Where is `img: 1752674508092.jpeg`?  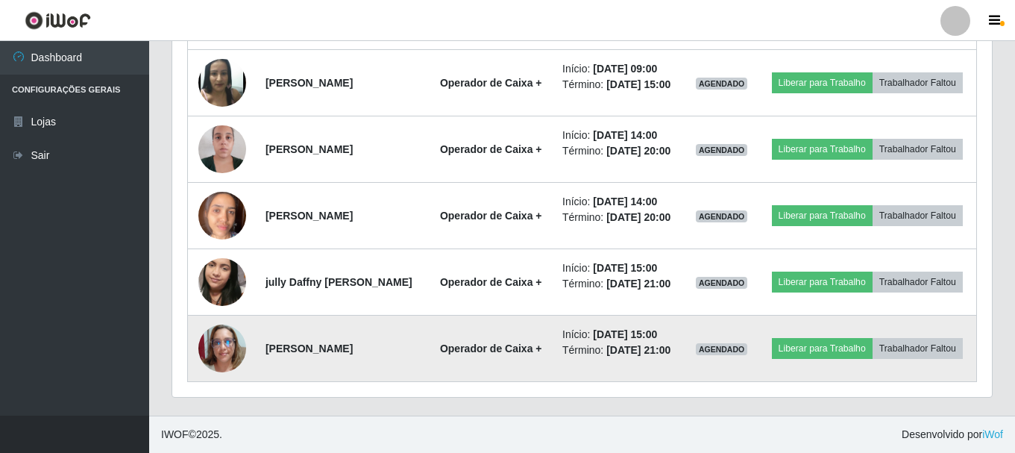 img: 1752674508092.jpeg is located at coordinates (222, 215).